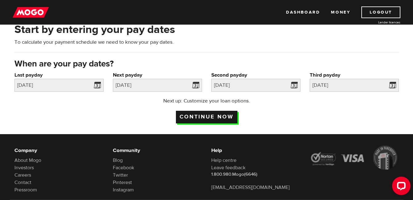 This screenshot has height=200, width=413. Describe the element at coordinates (207, 117) in the screenshot. I see `input: Continue now` at that location.